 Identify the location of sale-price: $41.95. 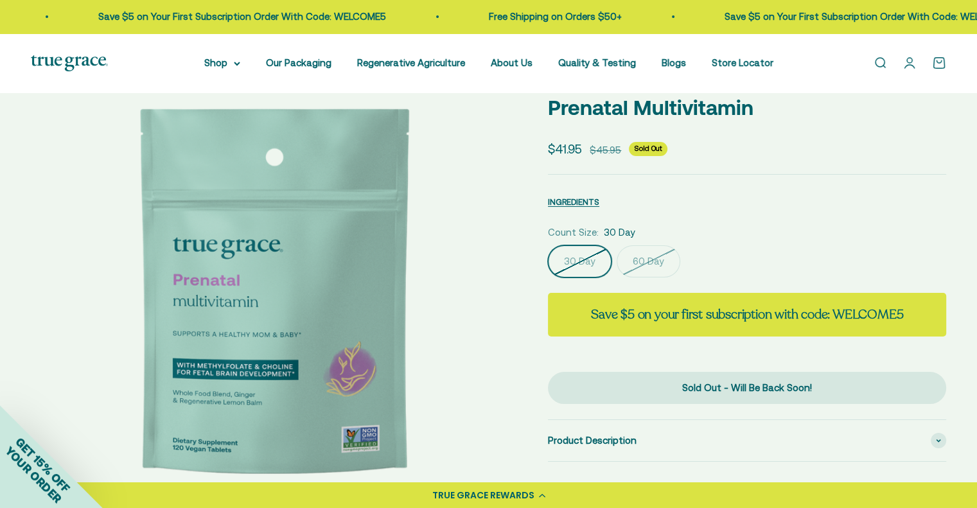
(565, 149).